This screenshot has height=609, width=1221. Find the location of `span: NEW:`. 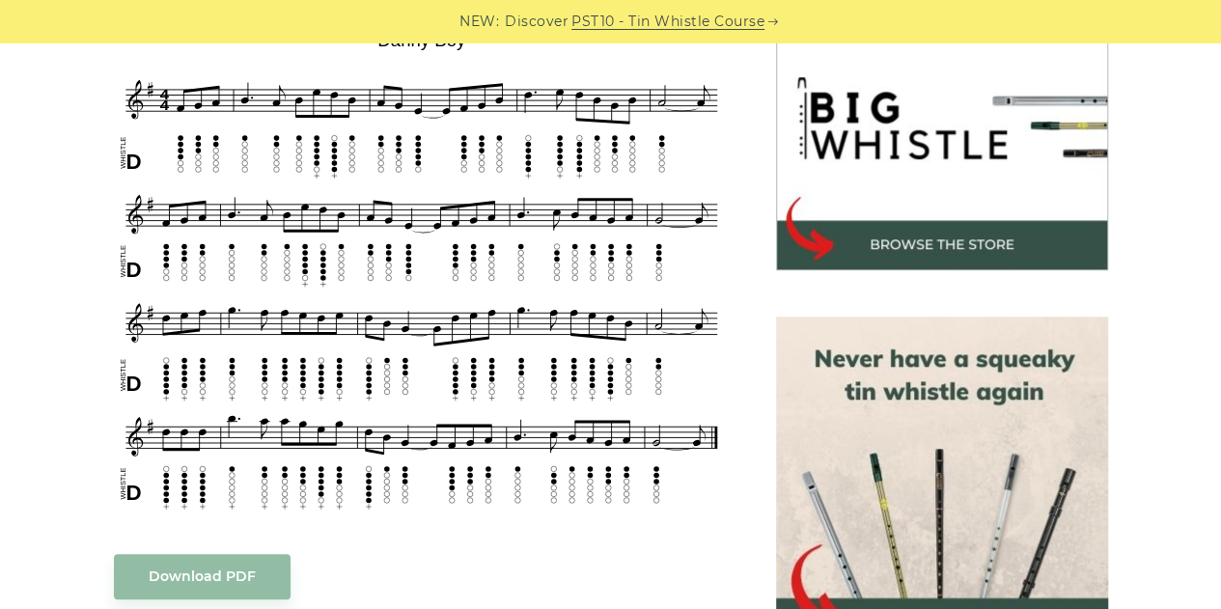

span: NEW: is located at coordinates (479, 21).